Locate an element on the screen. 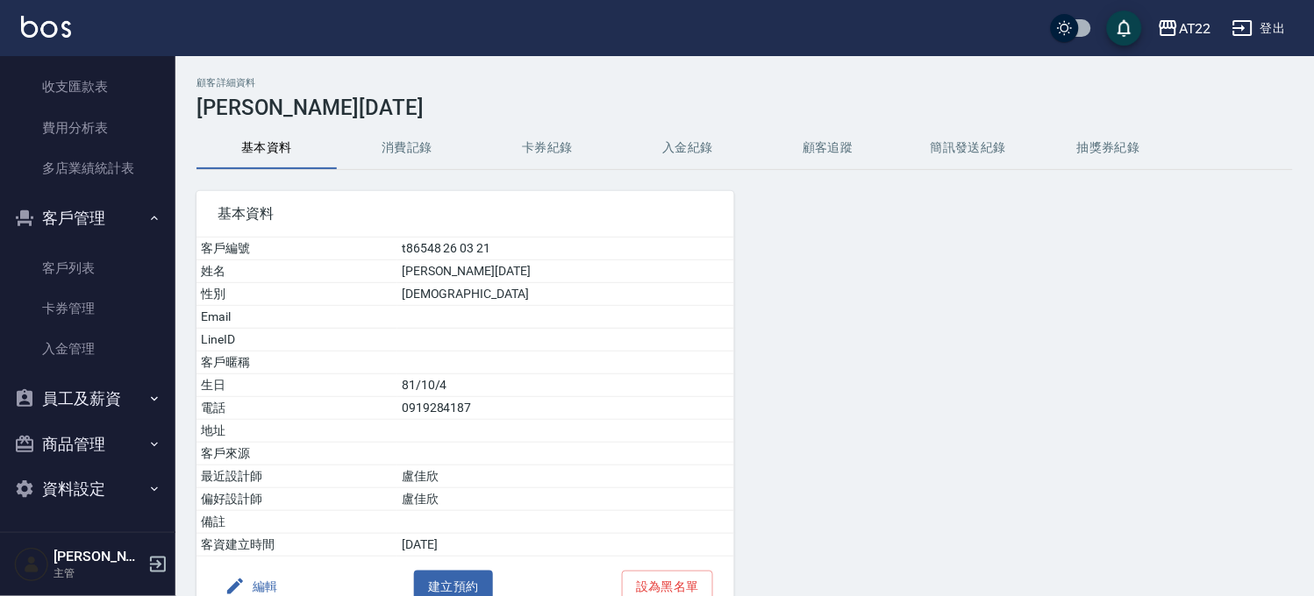 Image resolution: width=1314 pixels, height=596 pixels. button: 卡券紀錄 is located at coordinates (547, 148).